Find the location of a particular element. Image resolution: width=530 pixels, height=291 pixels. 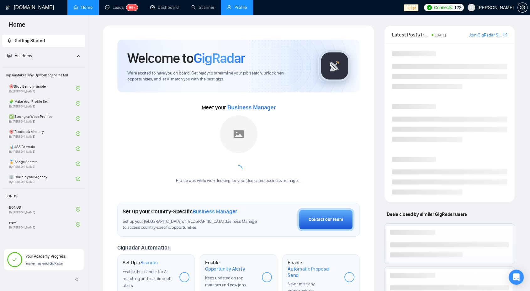

span: user is located at coordinates (472, 8).